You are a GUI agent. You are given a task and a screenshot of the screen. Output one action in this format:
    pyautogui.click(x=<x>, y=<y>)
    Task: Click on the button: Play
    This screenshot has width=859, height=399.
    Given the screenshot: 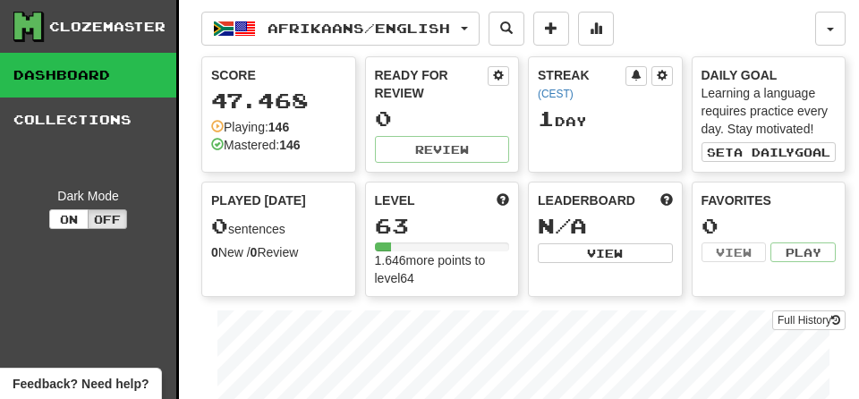 What is the action you would take?
    pyautogui.click(x=802, y=252)
    